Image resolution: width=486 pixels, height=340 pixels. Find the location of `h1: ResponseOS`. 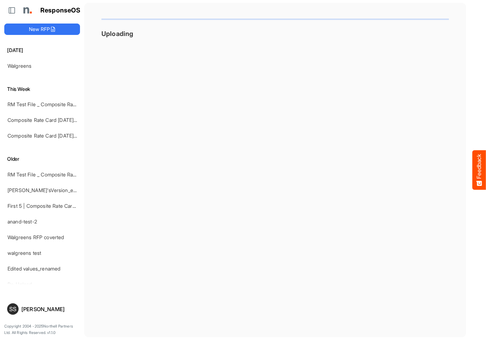

h1: ResponseOS is located at coordinates (60, 10).